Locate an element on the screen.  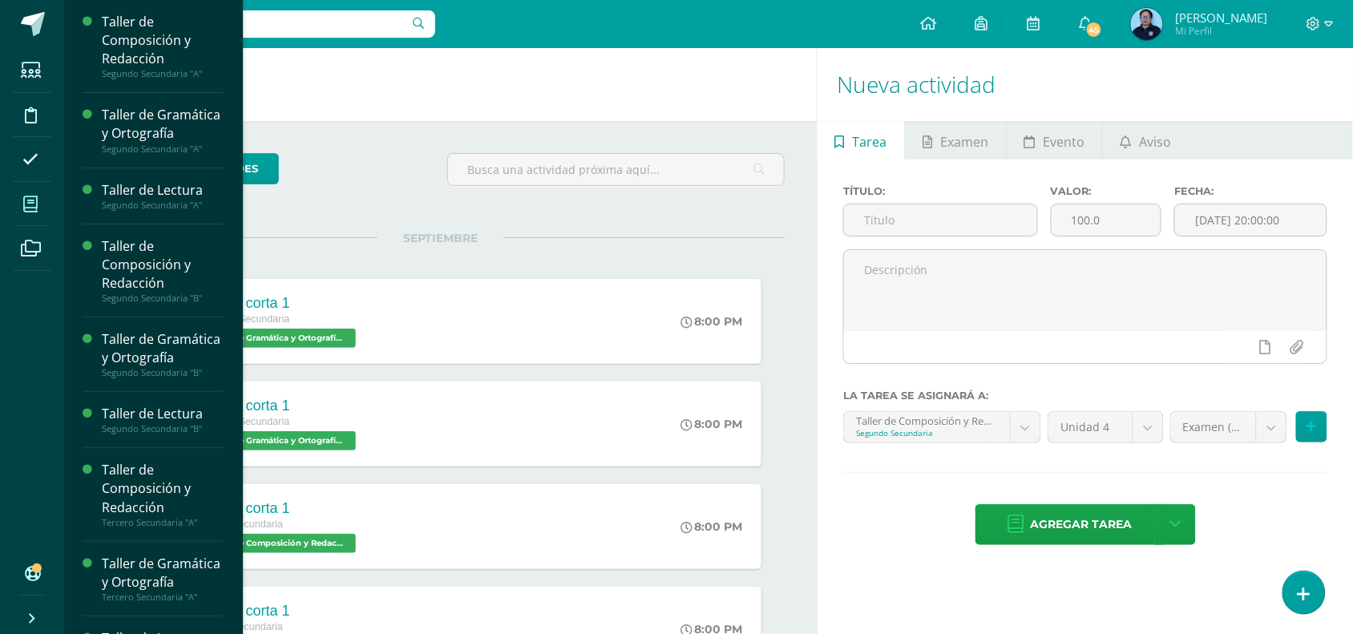
a: Taller de Gramática y OrtografíaTercero Secundaria "A" is located at coordinates (163, 579).